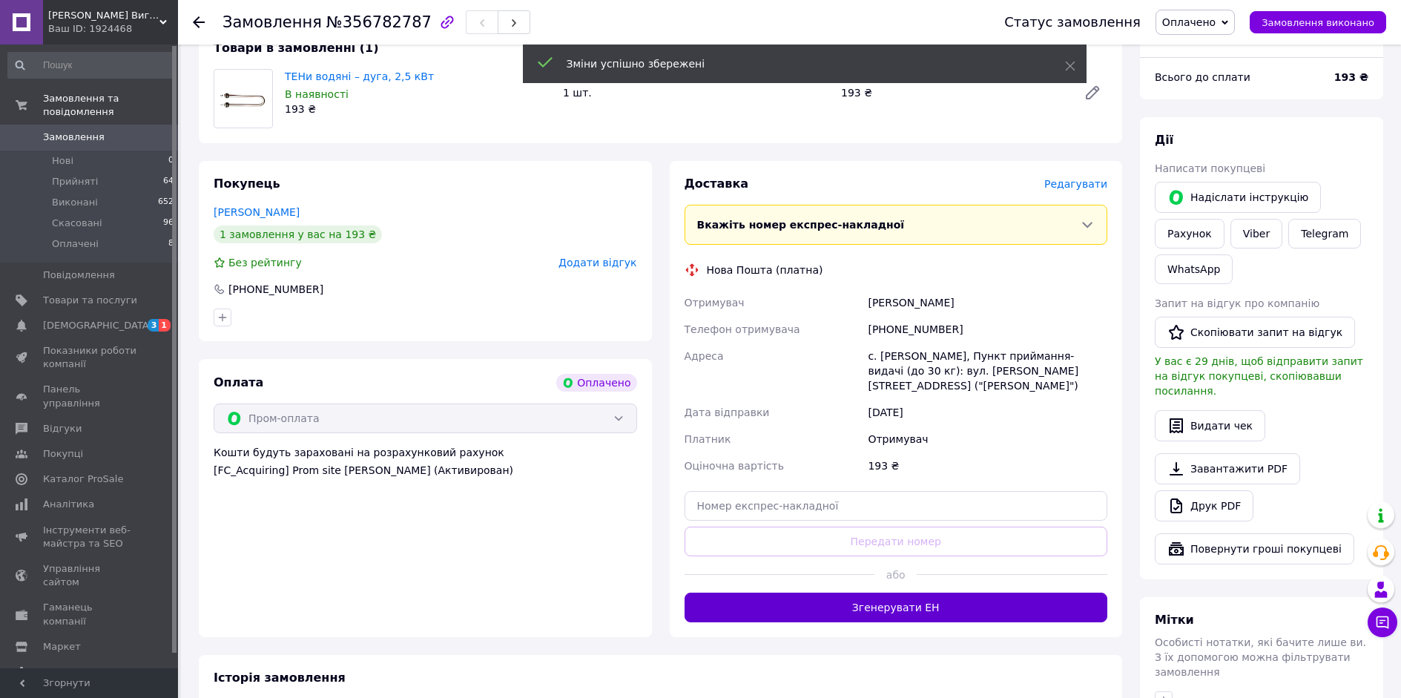  I want to click on div: Повернутися назад, so click(199, 22).